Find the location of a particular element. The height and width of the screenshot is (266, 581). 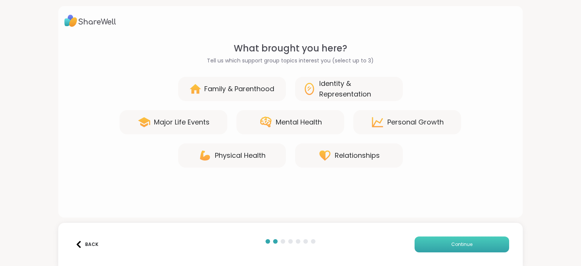

div: Identity & Representation is located at coordinates (357, 89).